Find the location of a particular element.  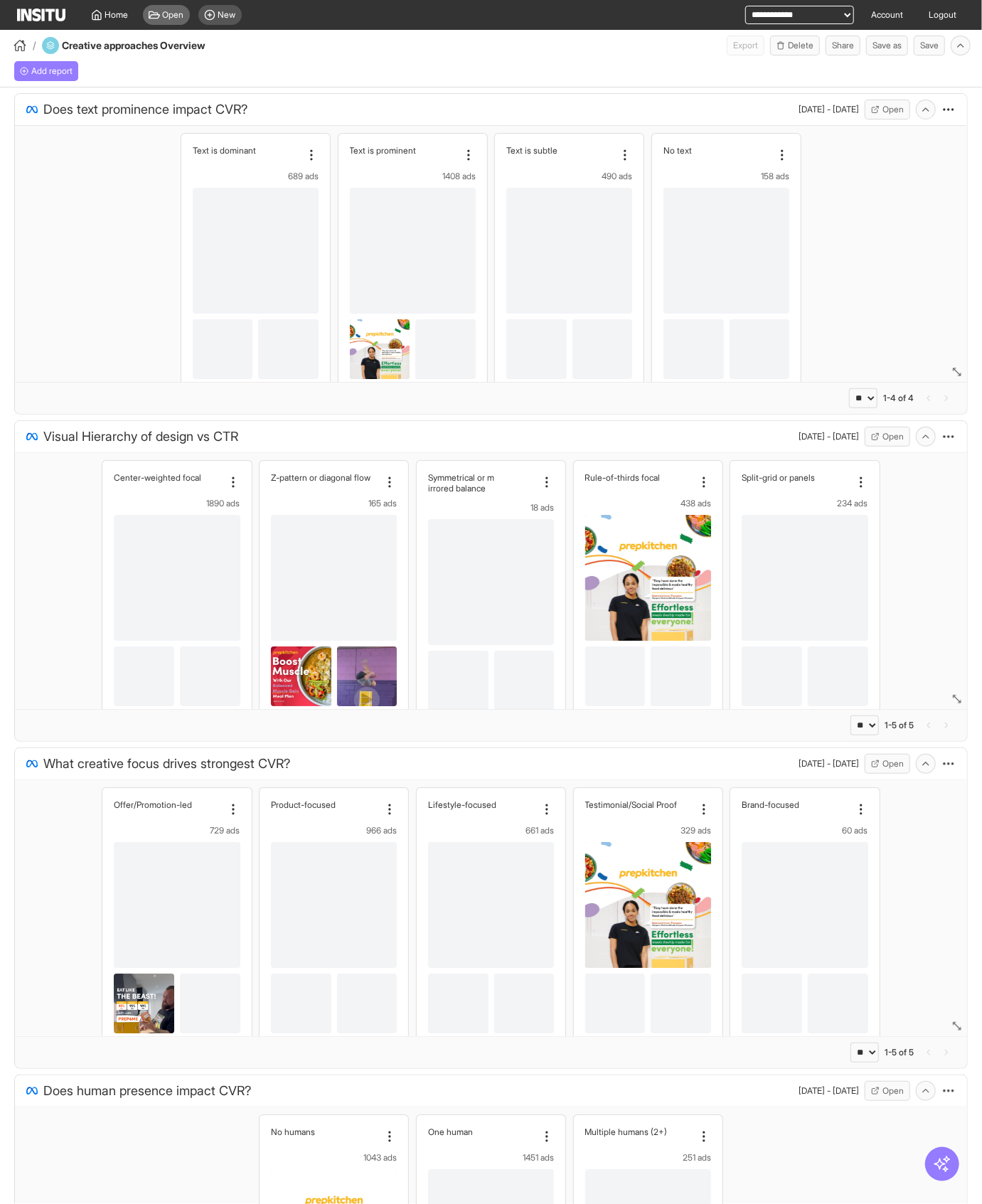

div: Split-grid or panels is located at coordinates (796, 477).